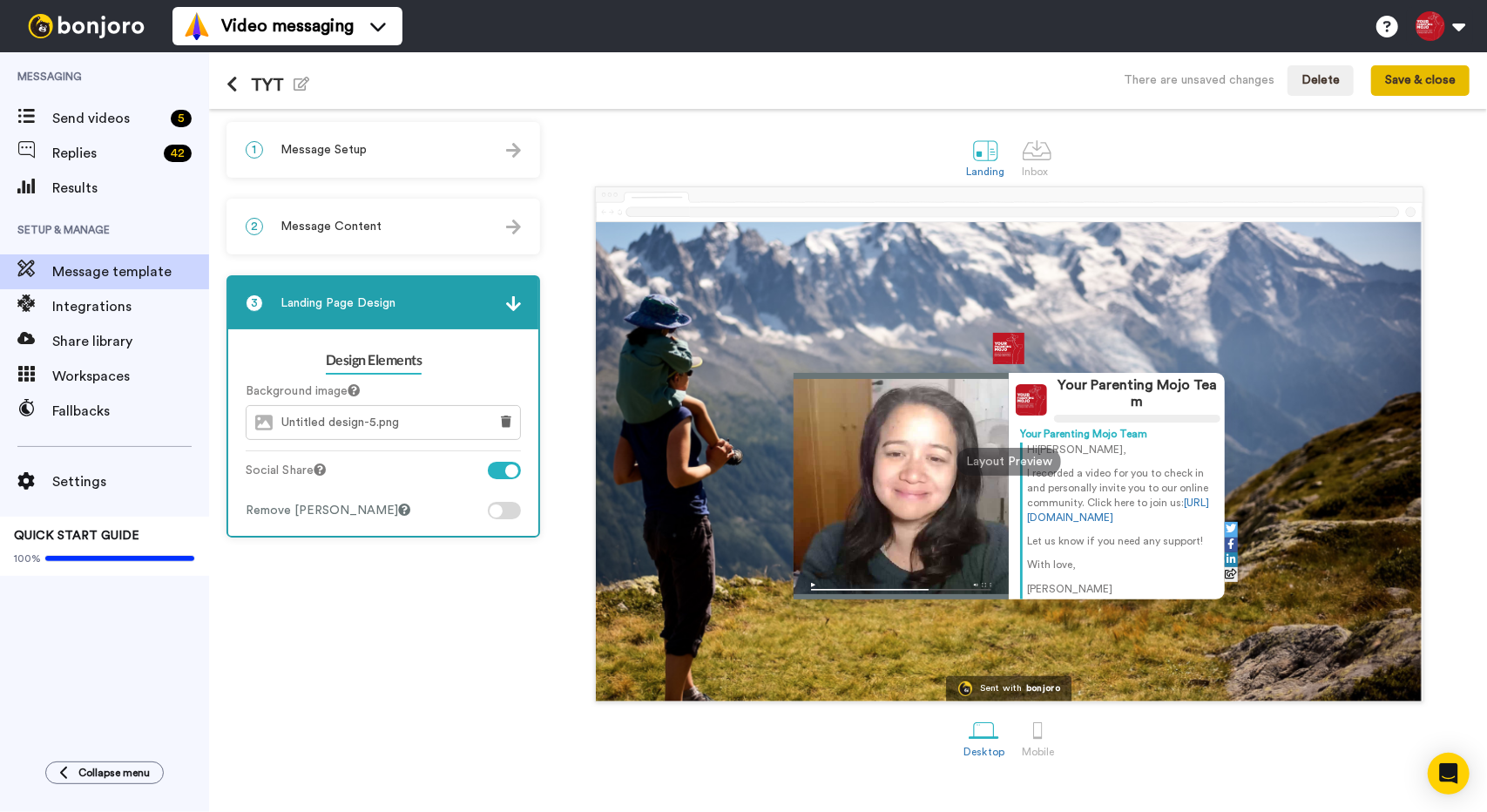 The width and height of the screenshot is (1487, 812). I want to click on label: Social Share, so click(286, 470).